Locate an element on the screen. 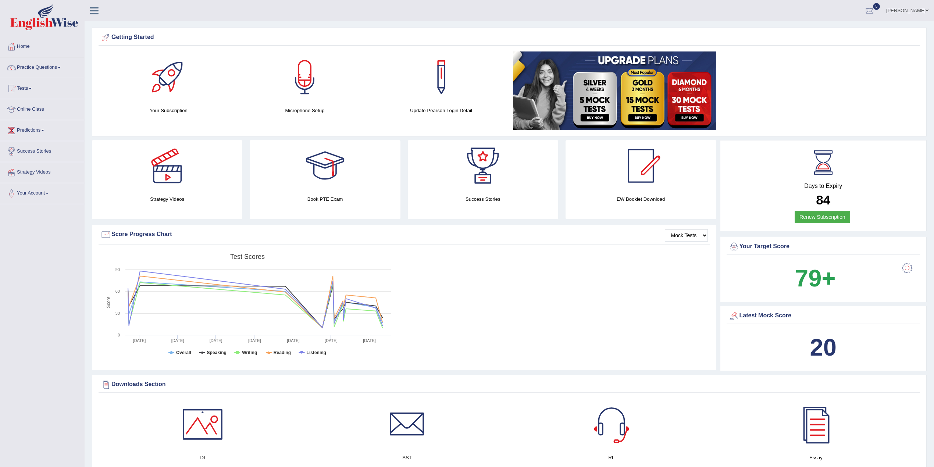 The height and width of the screenshot is (467, 934). a: Your Account is located at coordinates (42, 192).